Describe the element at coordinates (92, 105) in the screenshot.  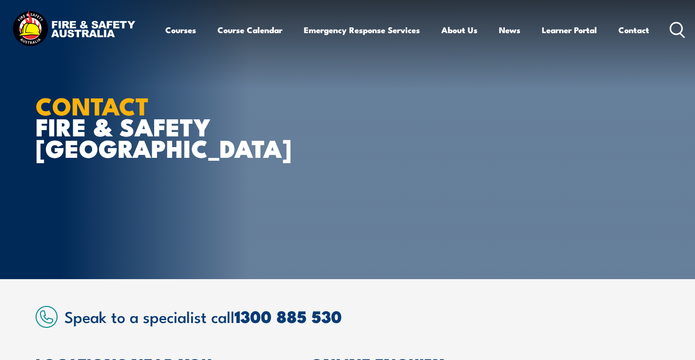
I see `strong: CONTACT` at that location.